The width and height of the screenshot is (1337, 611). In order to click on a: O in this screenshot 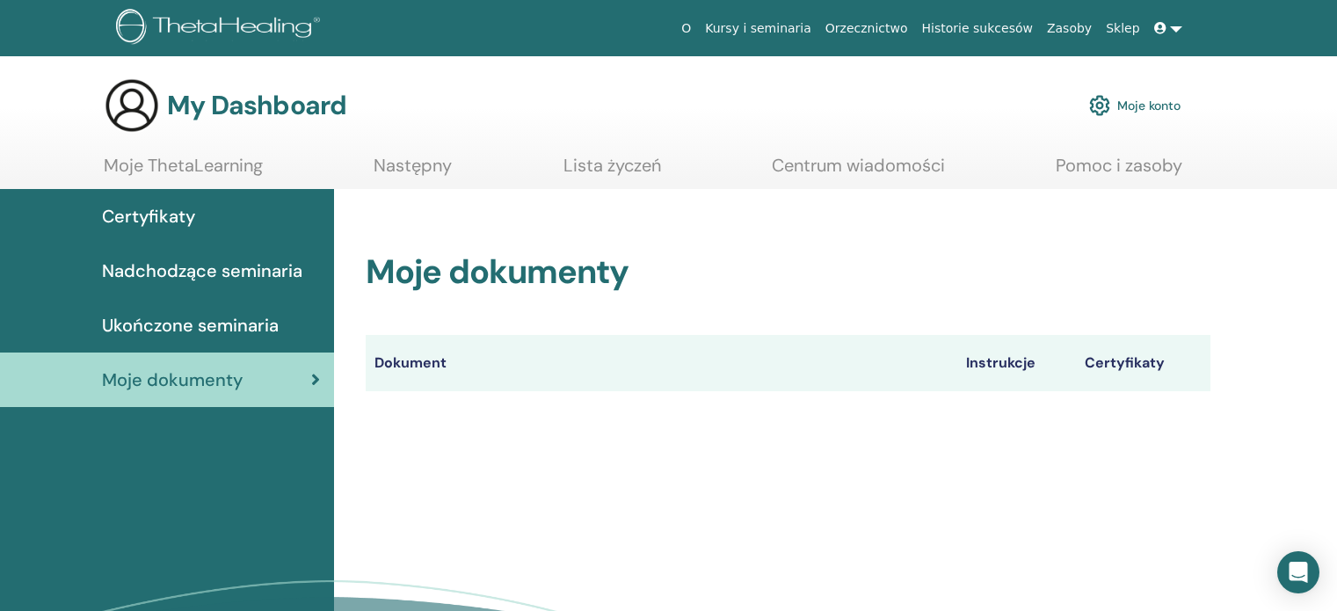, I will do `click(686, 28)`.